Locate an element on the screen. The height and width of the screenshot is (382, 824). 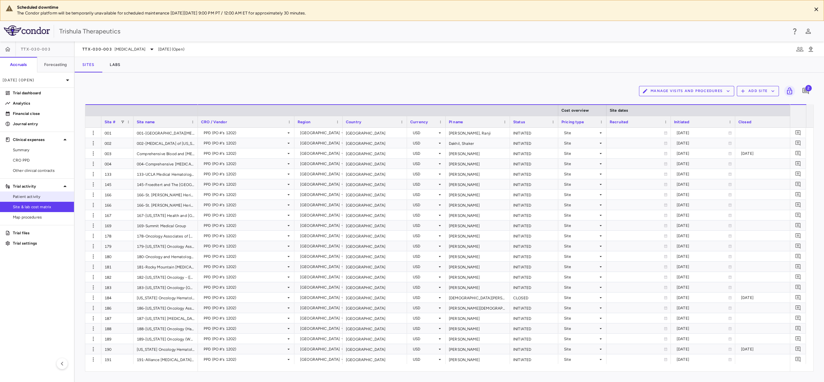
span: Lock grid is located at coordinates (789, 91).